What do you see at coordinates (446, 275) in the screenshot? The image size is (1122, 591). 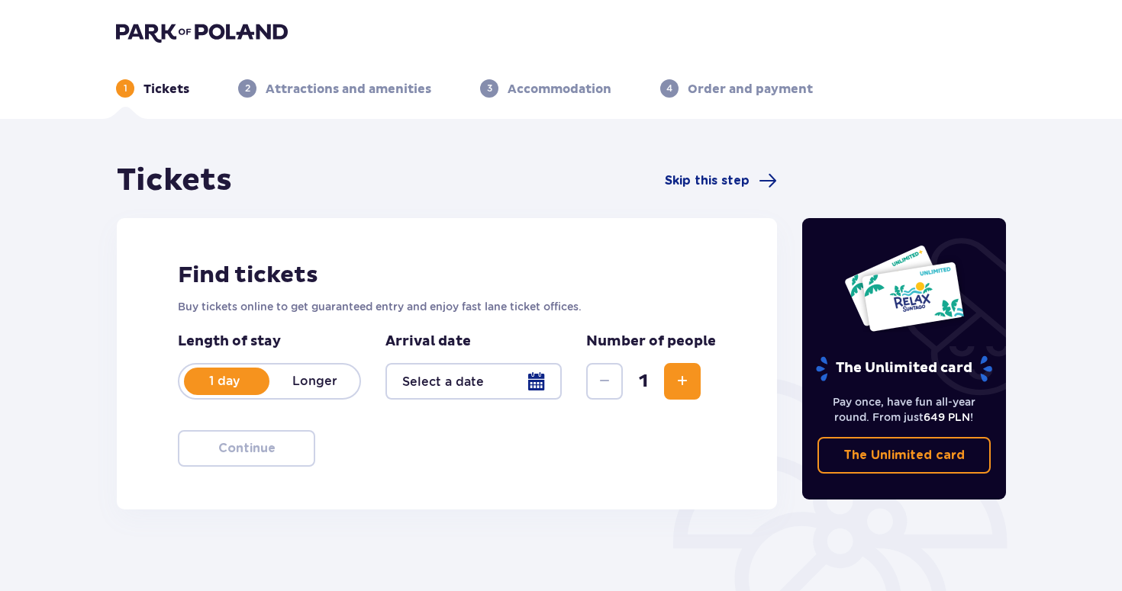 I see `h2: Find tickets` at bounding box center [446, 275].